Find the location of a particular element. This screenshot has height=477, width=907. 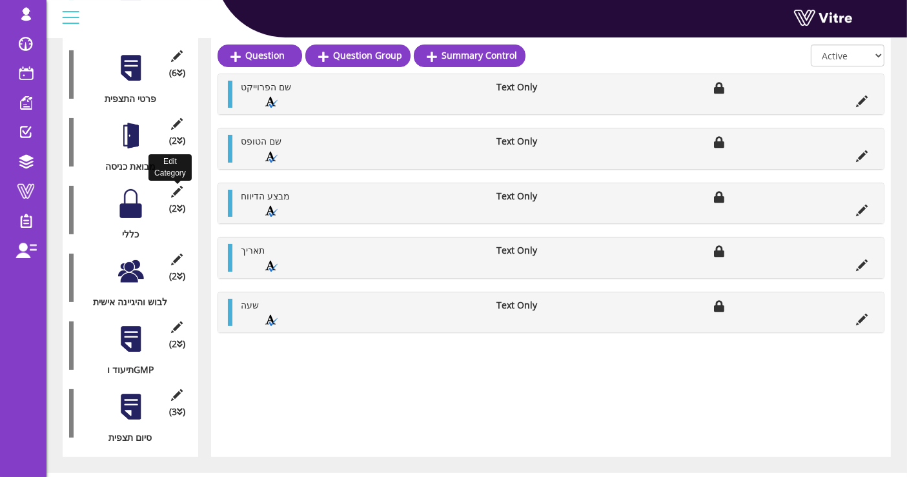

a: Question Group is located at coordinates (358, 55).